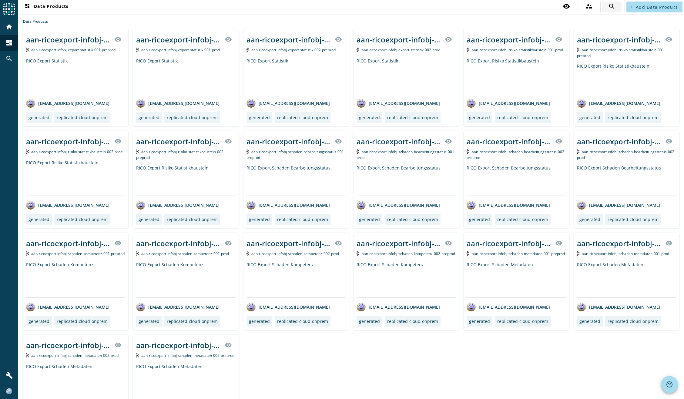 Image resolution: width=684 pixels, height=399 pixels. I want to click on img: Kafka Topic: aan-ricoexport-infobj-schaden-kompetenz-001-preprod, so click(27, 254).